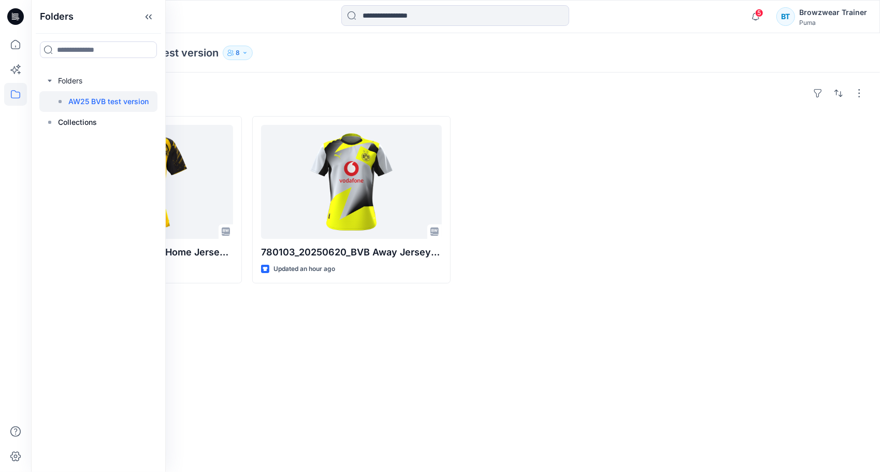 The width and height of the screenshot is (880, 472). Describe the element at coordinates (760, 13) in the screenshot. I see `span: 5` at that location.